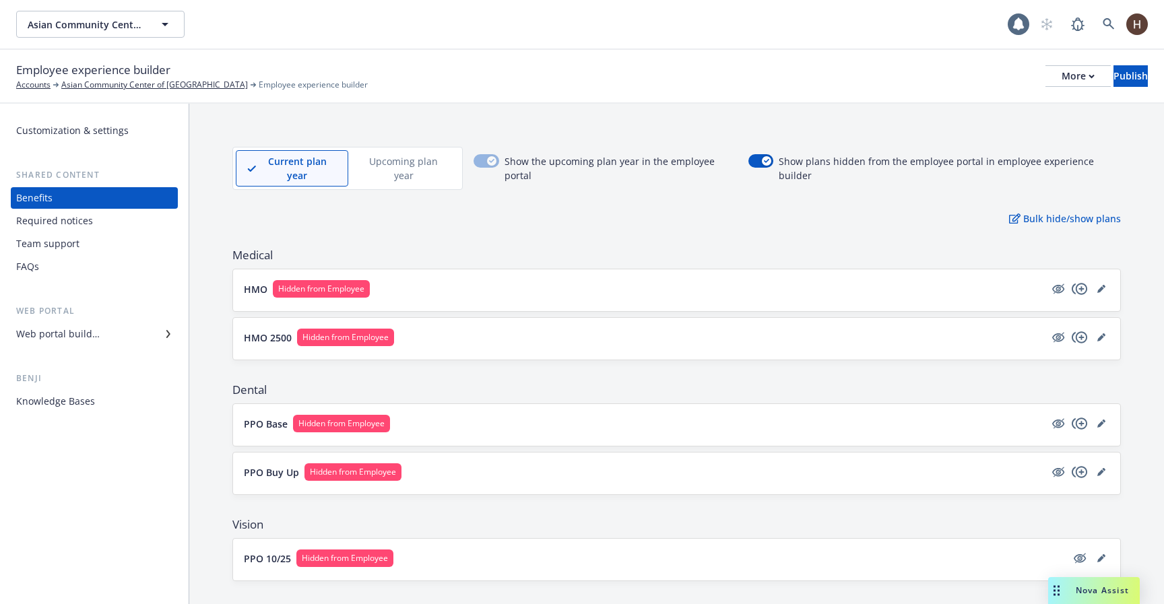 Image resolution: width=1164 pixels, height=604 pixels. I want to click on div: Web portal builder, so click(58, 334).